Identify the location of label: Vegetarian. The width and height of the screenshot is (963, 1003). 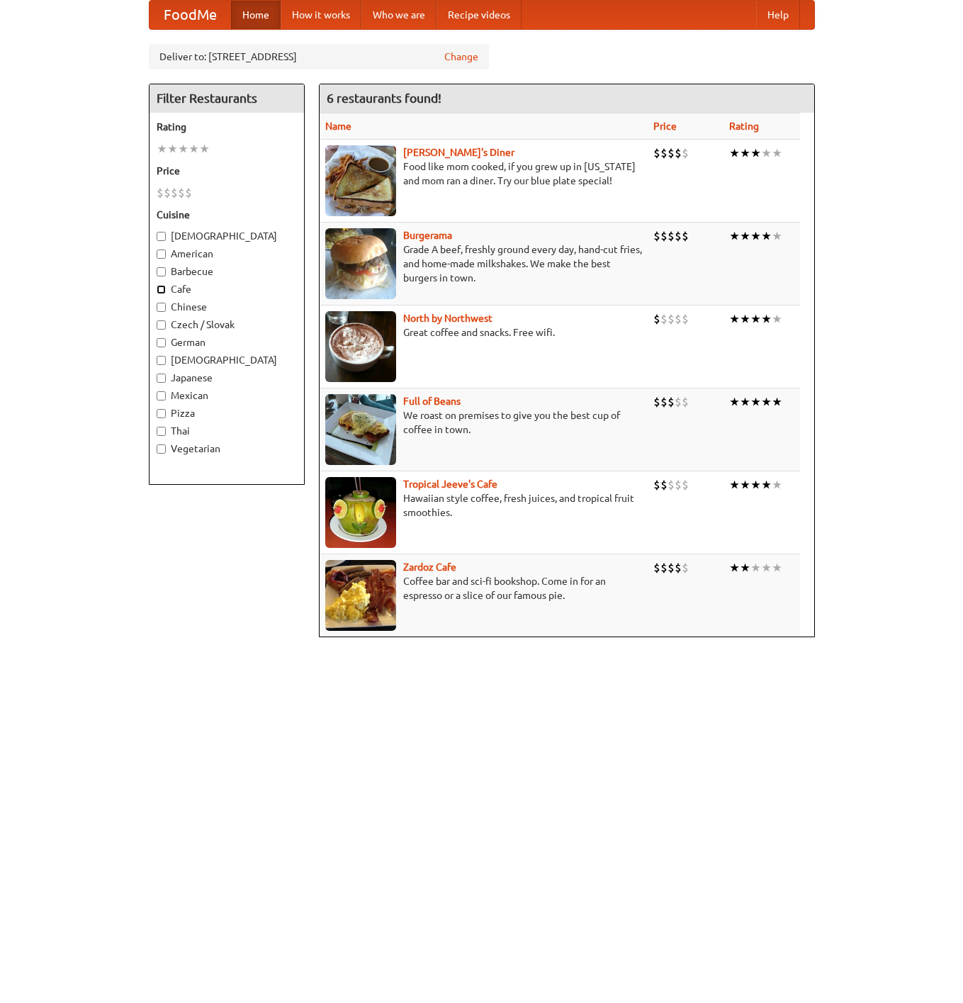
(227, 449).